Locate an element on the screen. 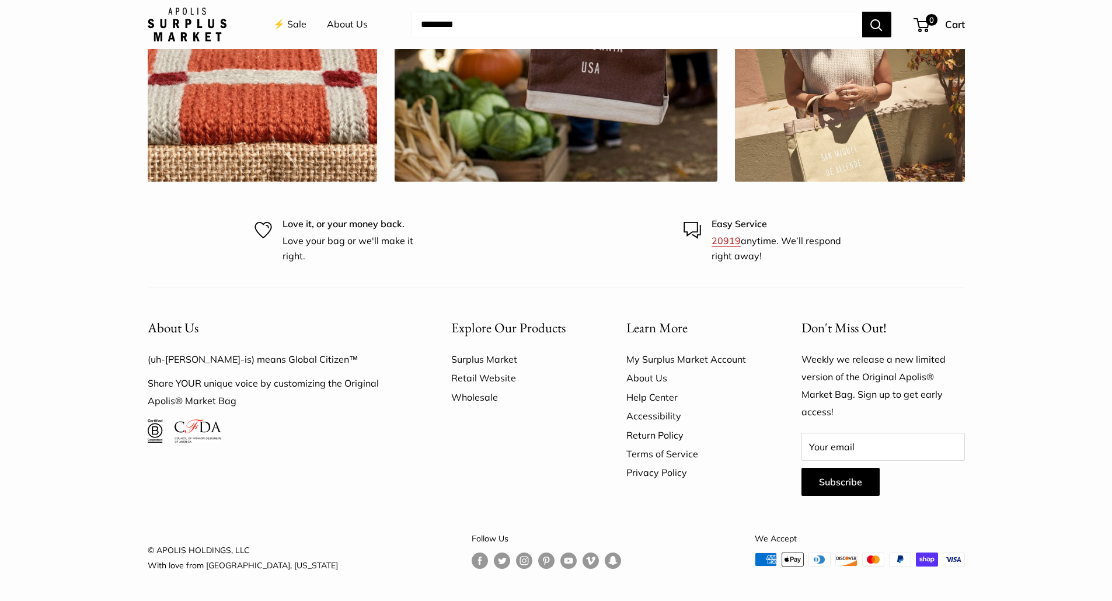 The width and height of the screenshot is (1112, 601). p: Easy Service is located at coordinates (784, 224).